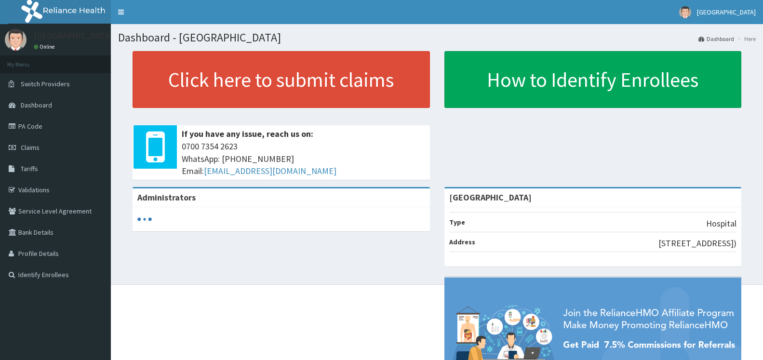 The width and height of the screenshot is (763, 360). What do you see at coordinates (166, 197) in the screenshot?
I see `b: Administrators` at bounding box center [166, 197].